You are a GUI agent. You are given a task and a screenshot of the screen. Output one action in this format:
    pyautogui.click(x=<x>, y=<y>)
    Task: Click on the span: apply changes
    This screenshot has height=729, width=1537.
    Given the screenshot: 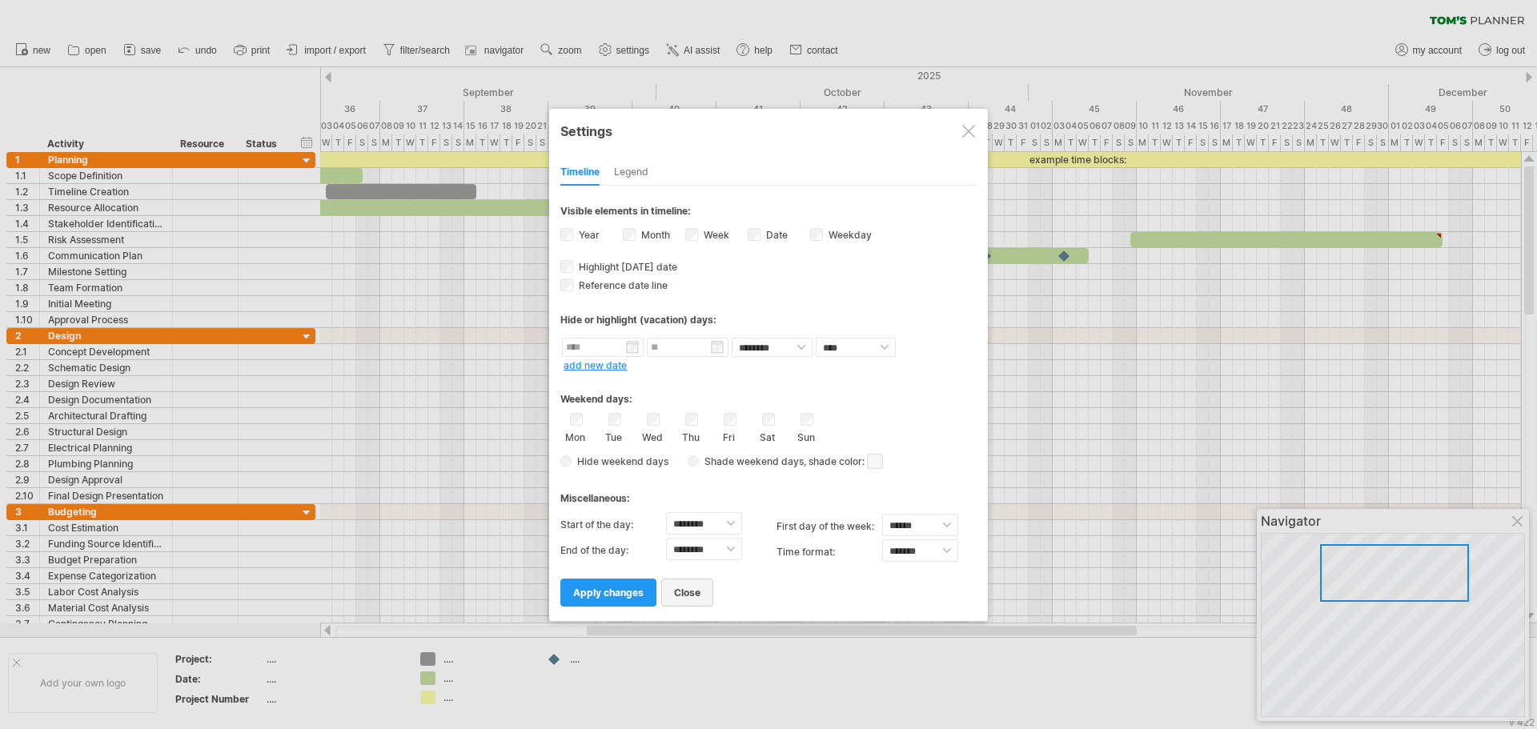 What is the action you would take?
    pyautogui.click(x=608, y=592)
    